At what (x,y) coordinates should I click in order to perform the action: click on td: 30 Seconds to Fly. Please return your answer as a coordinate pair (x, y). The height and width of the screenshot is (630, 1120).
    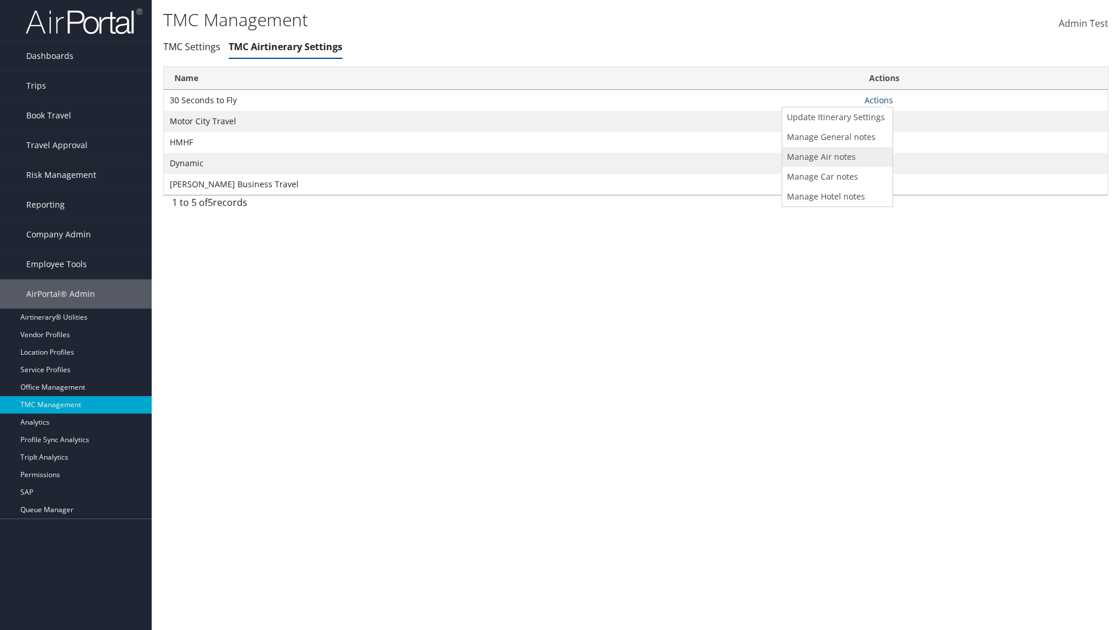
    Looking at the image, I should click on (511, 100).